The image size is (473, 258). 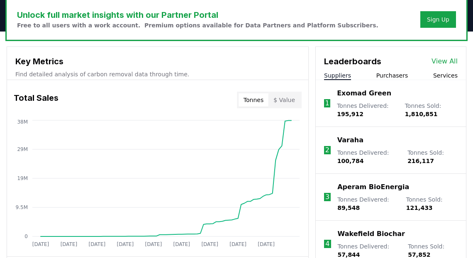 What do you see at coordinates (350, 140) in the screenshot?
I see `a: Varaha` at bounding box center [350, 140].